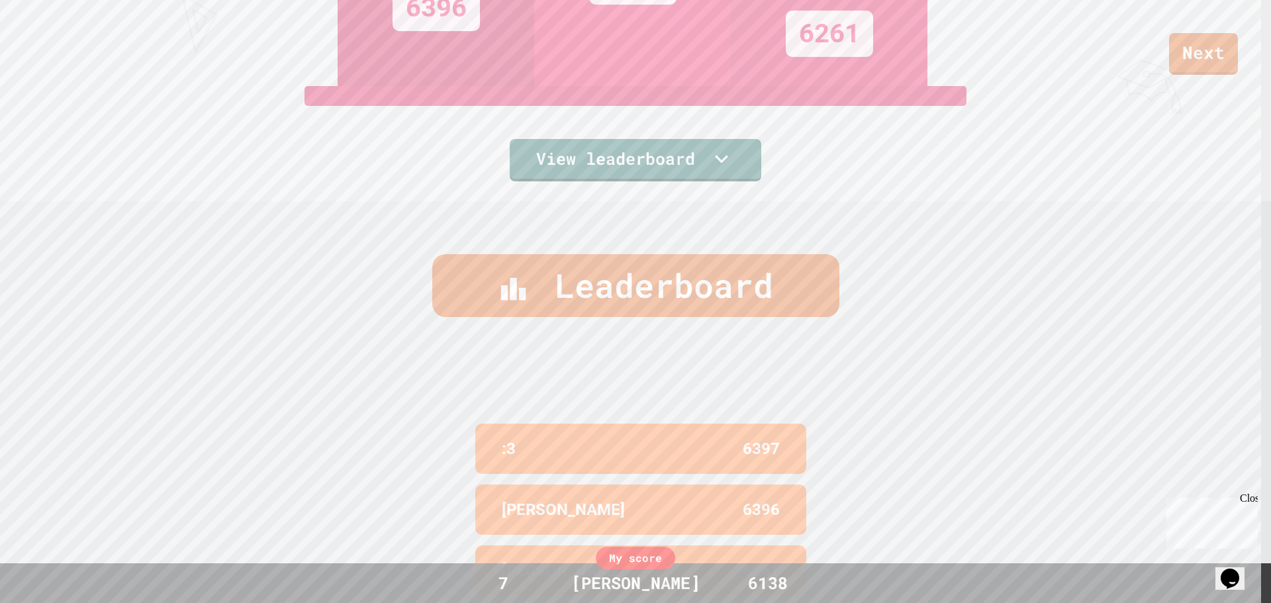 This screenshot has width=1271, height=603. I want to click on p: 6261, so click(762, 571).